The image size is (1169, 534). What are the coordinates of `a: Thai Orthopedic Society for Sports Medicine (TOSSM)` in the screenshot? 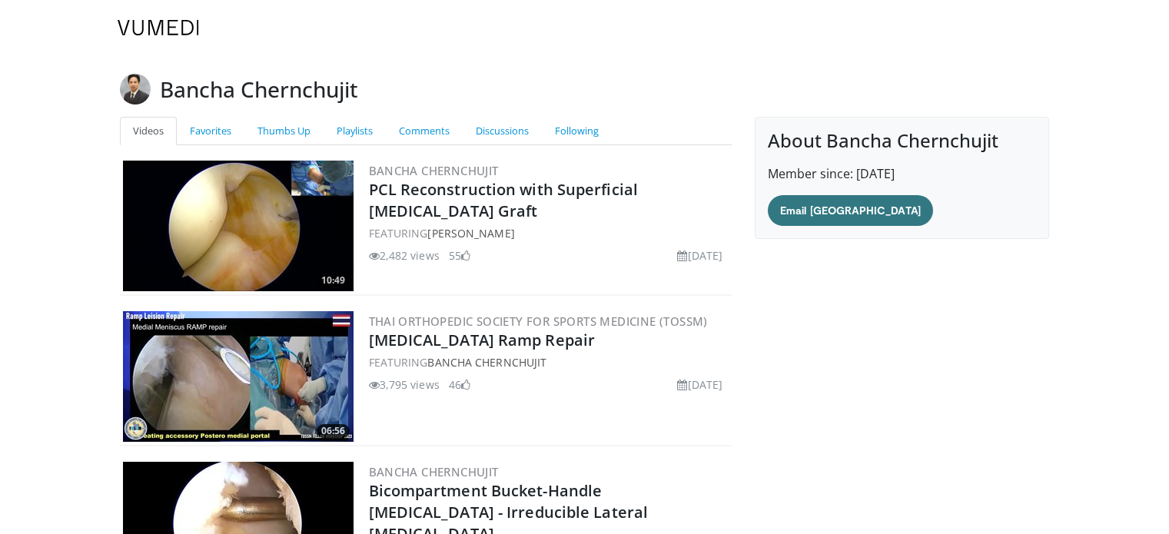 It's located at (538, 321).